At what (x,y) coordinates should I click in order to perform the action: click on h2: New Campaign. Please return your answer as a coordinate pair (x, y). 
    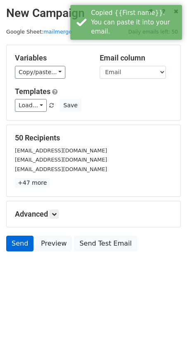
    Looking at the image, I should click on (94, 13).